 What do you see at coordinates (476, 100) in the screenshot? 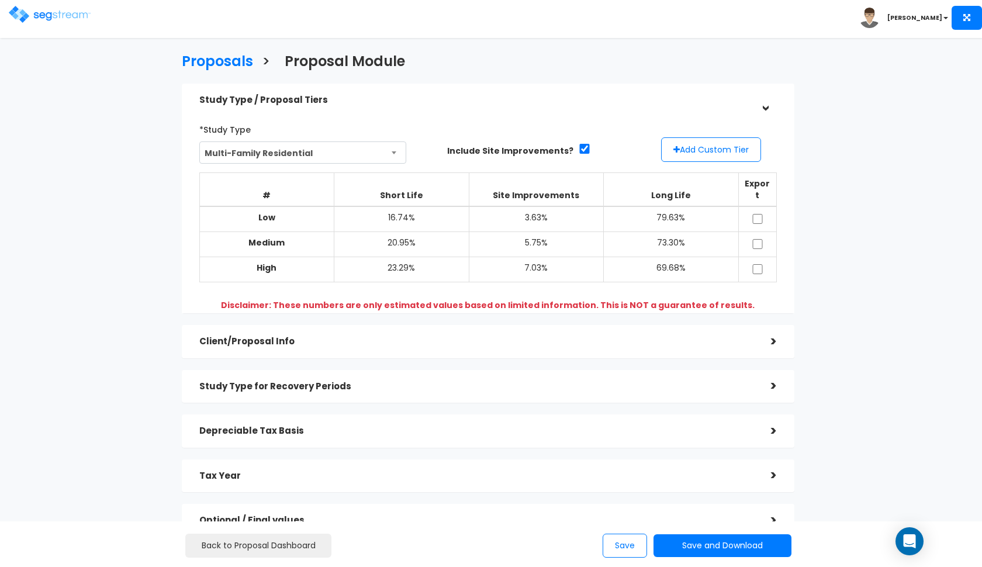
I see `h5: Study Type / Proposal Tiers` at bounding box center [476, 100].